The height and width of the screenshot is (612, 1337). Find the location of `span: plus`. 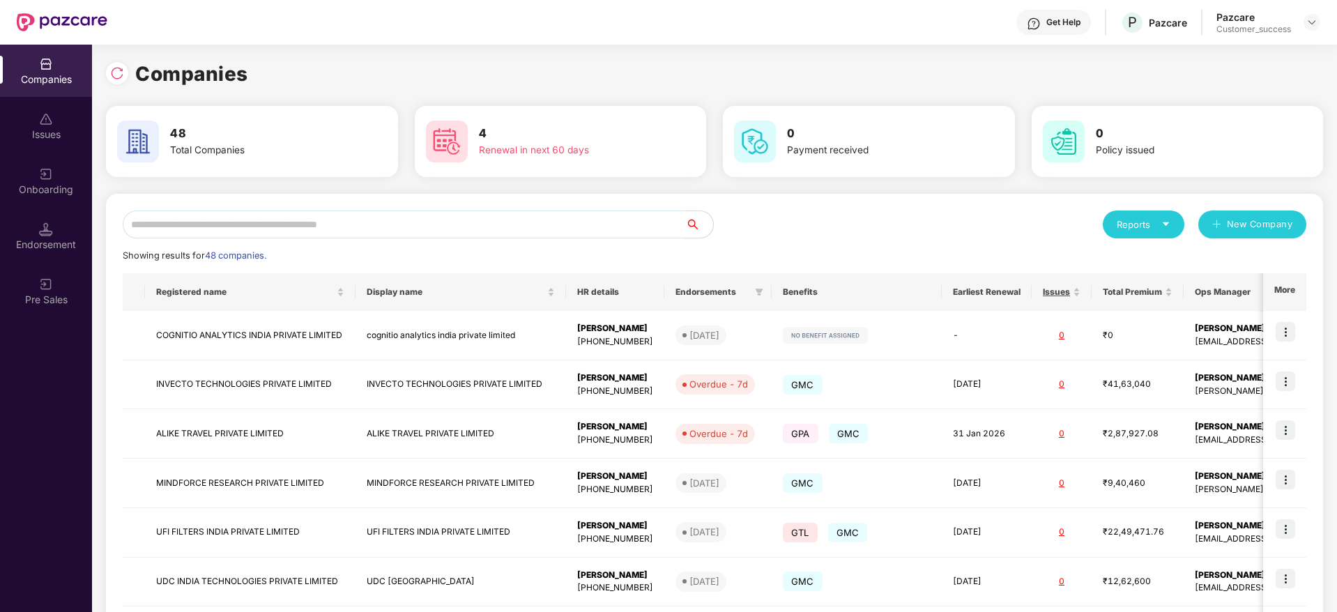

span: plus is located at coordinates (1216, 225).